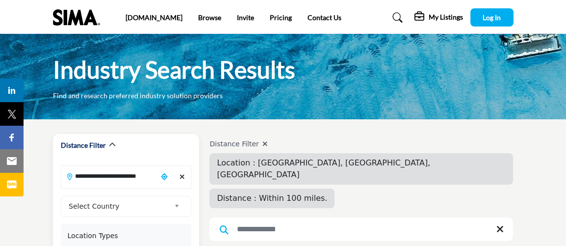 The image size is (566, 246). What do you see at coordinates (210, 17) in the screenshot?
I see `a: Browse` at bounding box center [210, 17].